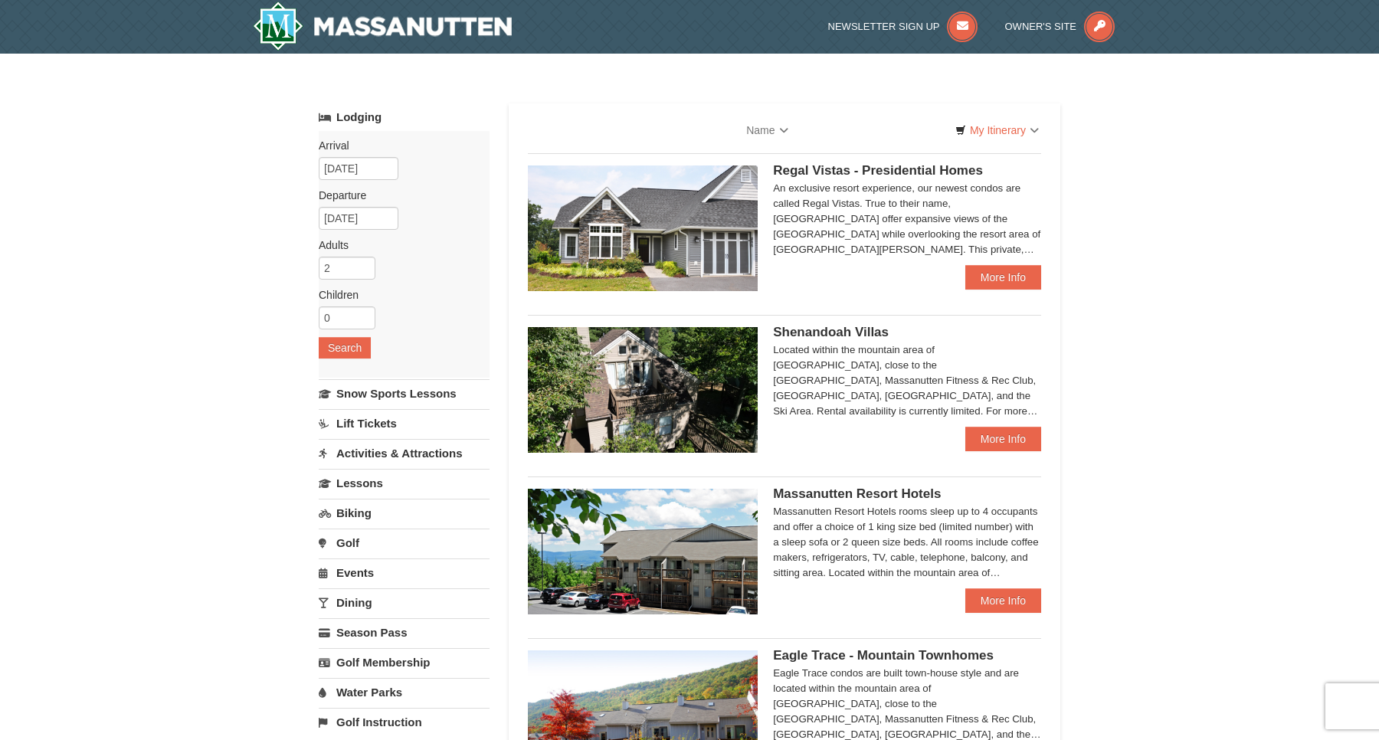 Image resolution: width=1379 pixels, height=740 pixels. What do you see at coordinates (404, 632) in the screenshot?
I see `a: Season Pass` at bounding box center [404, 632].